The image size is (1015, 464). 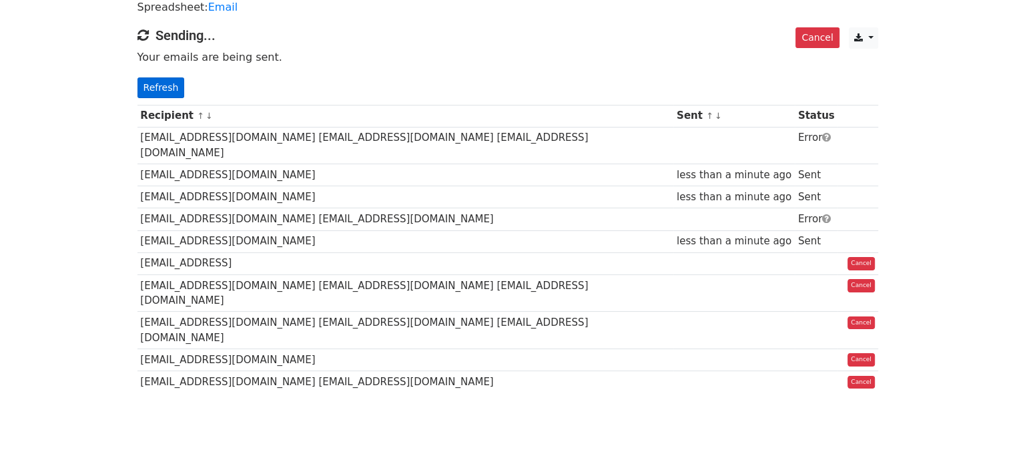 I want to click on th: Recipient, so click(x=406, y=115).